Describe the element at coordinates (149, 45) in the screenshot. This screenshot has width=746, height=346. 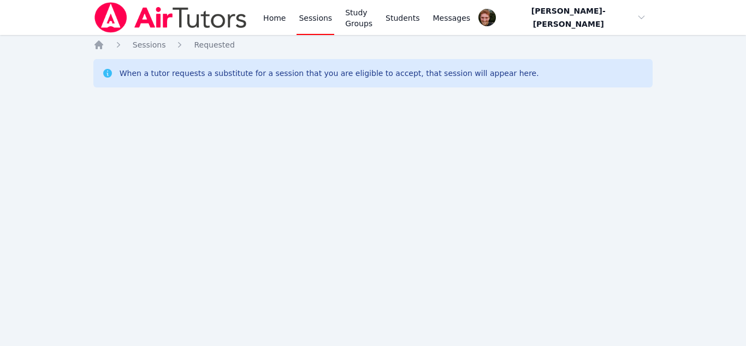
I see `a: Sessions` at that location.